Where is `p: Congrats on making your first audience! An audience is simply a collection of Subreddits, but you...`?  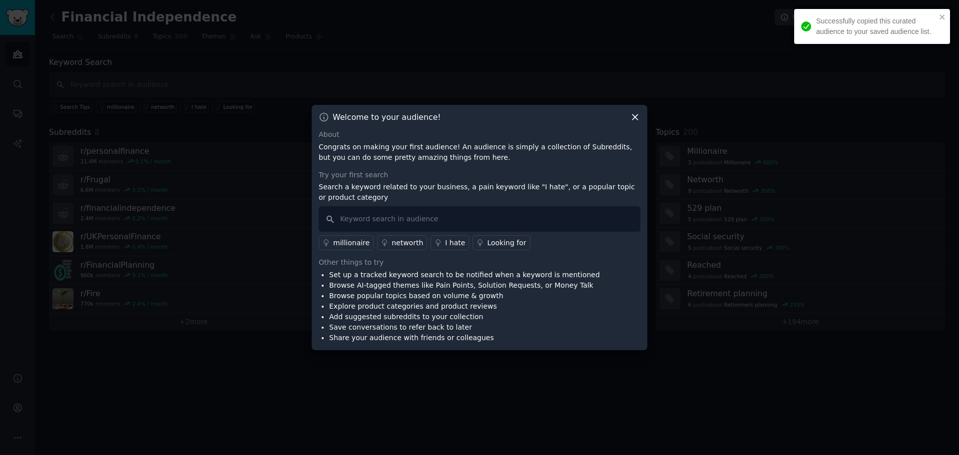 p: Congrats on making your first audience! An audience is simply a collection of Subreddits, but you... is located at coordinates (479, 152).